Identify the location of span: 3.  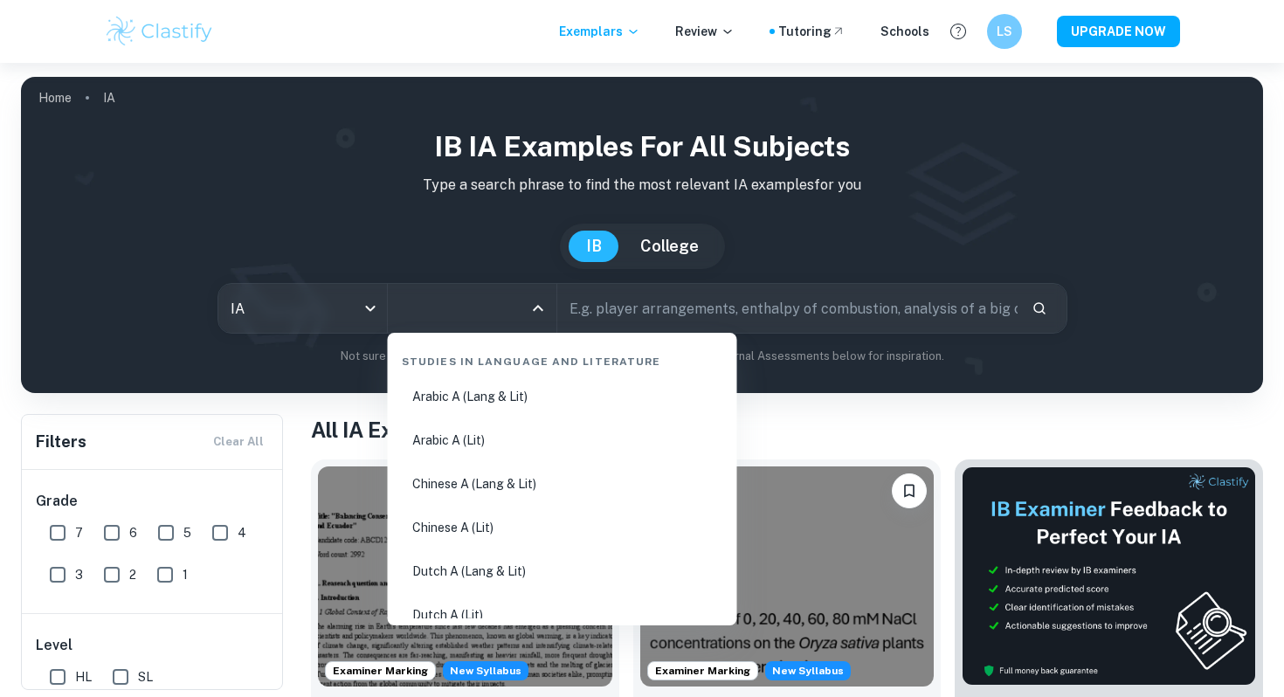
(79, 575).